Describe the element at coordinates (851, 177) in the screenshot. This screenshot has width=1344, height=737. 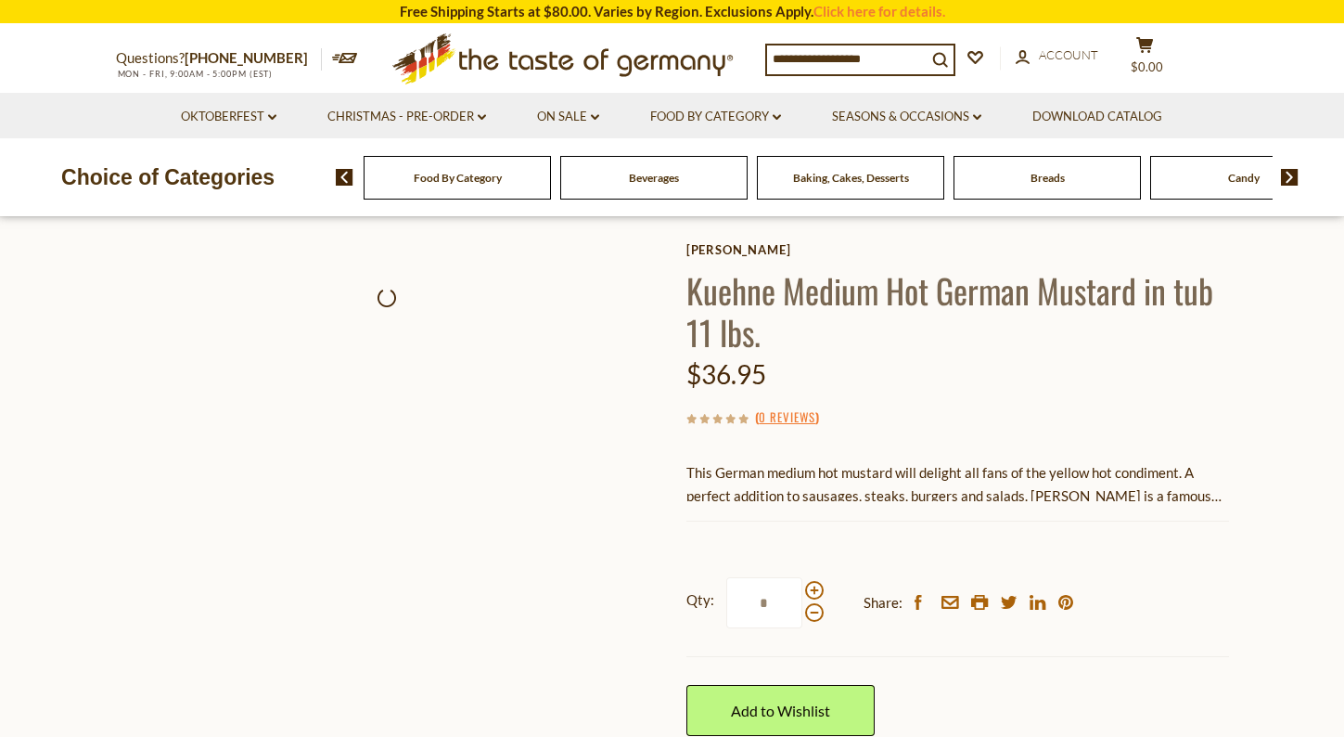
I see `span: Baking, Cakes, Desserts` at that location.